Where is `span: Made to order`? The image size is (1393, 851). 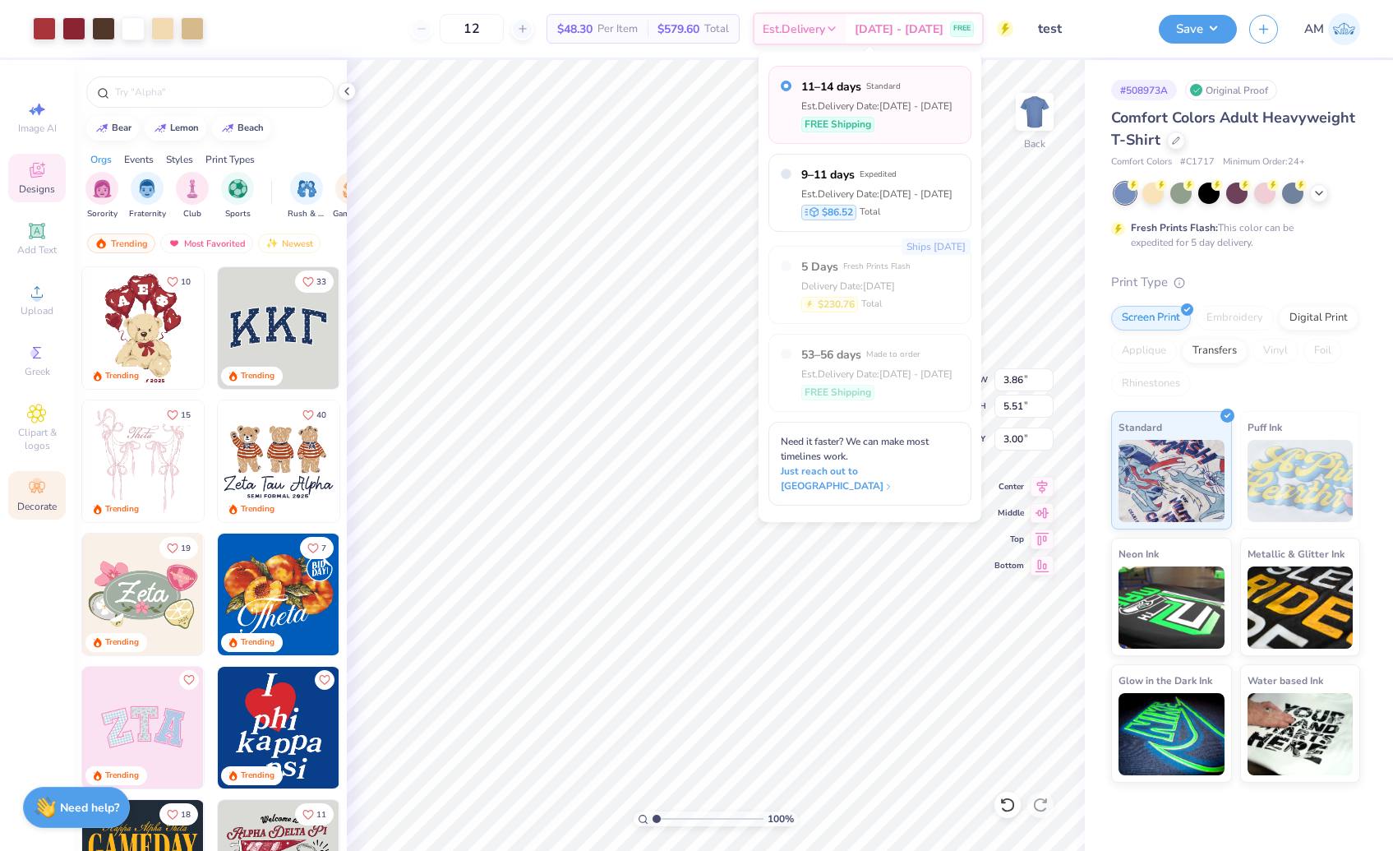
span: Made to order is located at coordinates (894, 354).